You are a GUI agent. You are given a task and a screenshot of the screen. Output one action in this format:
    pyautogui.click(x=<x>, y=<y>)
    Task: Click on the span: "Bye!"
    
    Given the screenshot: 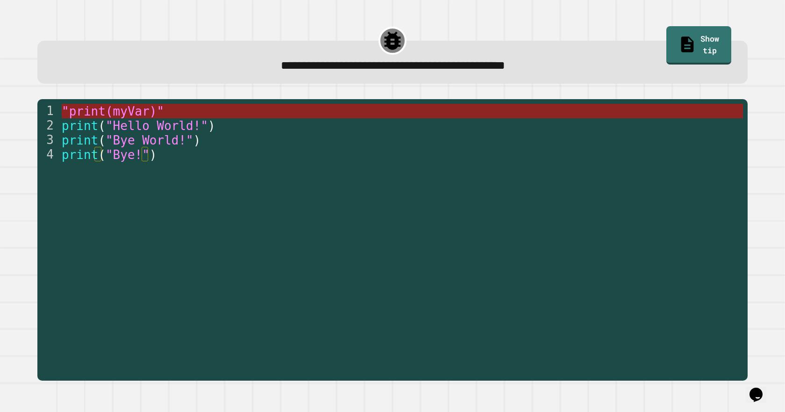 What is the action you would take?
    pyautogui.click(x=128, y=155)
    